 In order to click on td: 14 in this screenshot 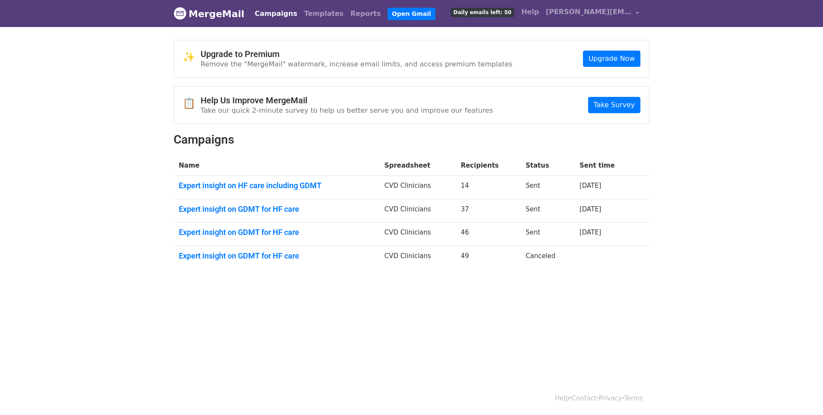, I will do `click(488, 187)`.